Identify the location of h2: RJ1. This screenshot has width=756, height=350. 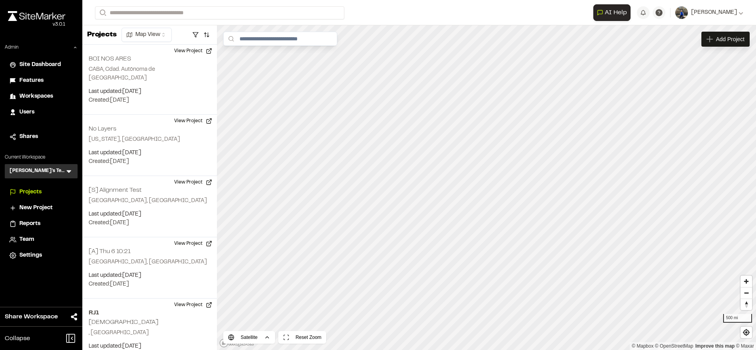
(150, 313).